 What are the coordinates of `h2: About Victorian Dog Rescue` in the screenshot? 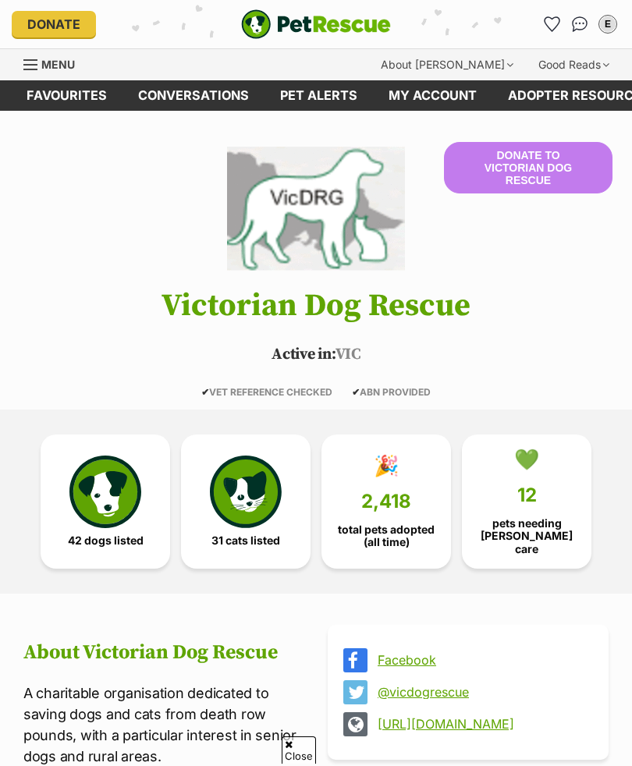 It's located at (164, 653).